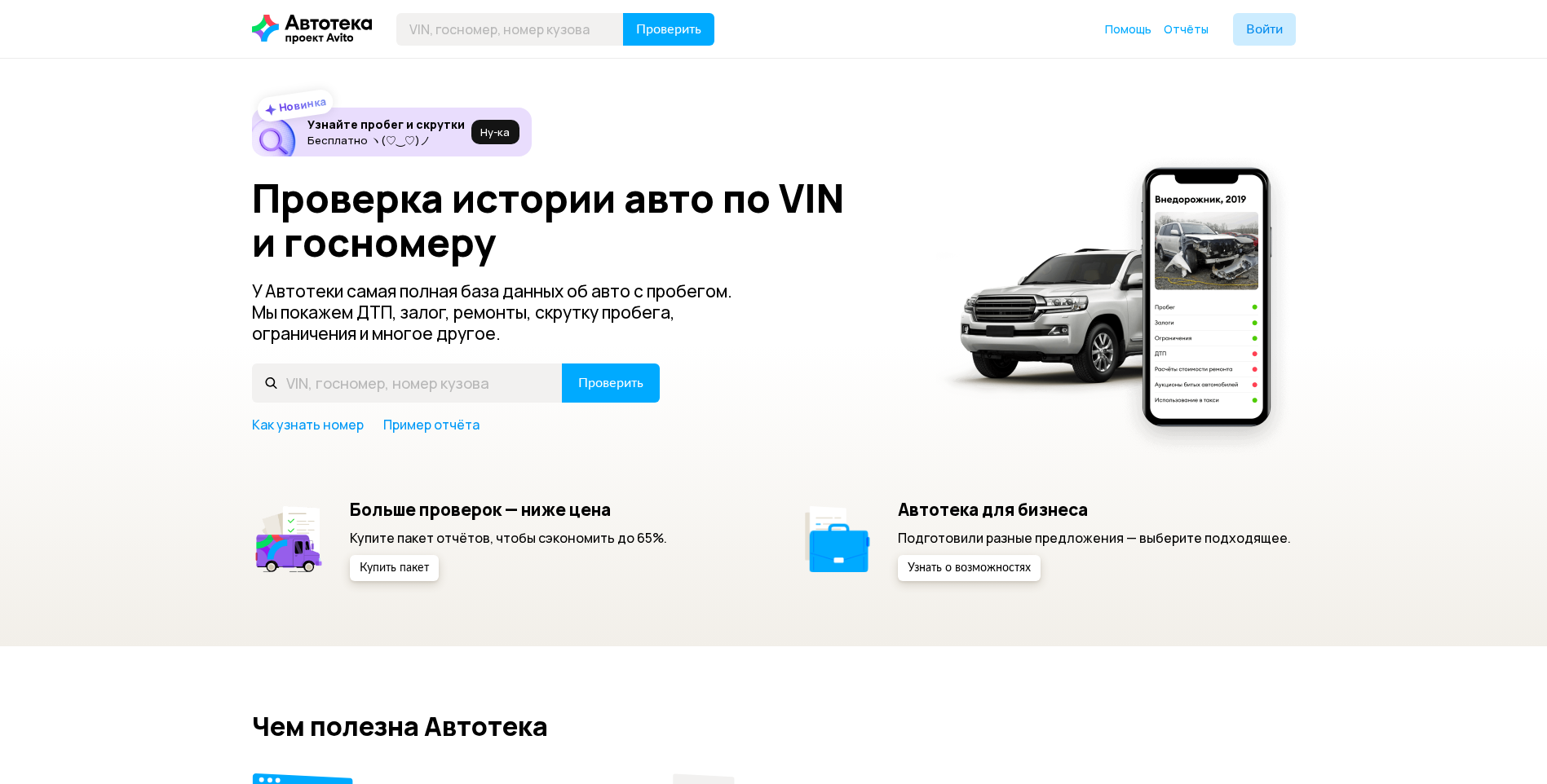 The image size is (1547, 784). Describe the element at coordinates (508, 537) in the screenshot. I see `p: Купите пакет отчётов, чтобы сэкономить до 65%.` at that location.